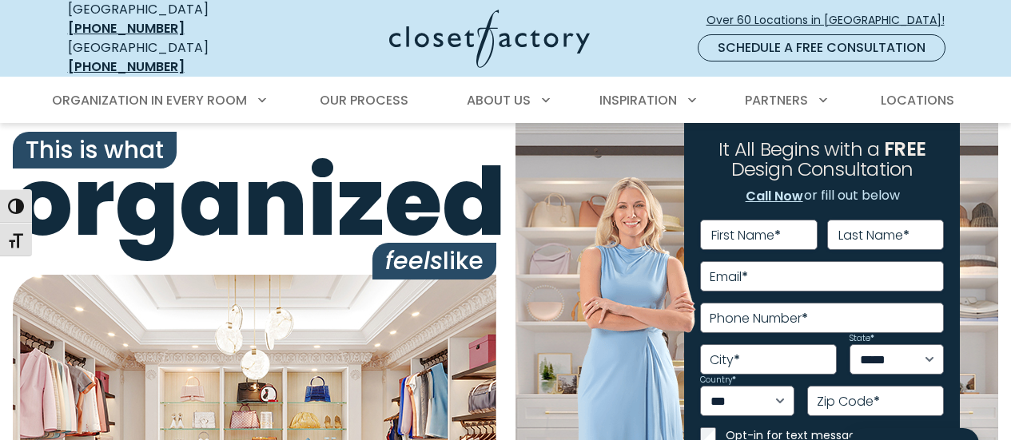  Describe the element at coordinates (254, 202) in the screenshot. I see `span: organized` at that location.